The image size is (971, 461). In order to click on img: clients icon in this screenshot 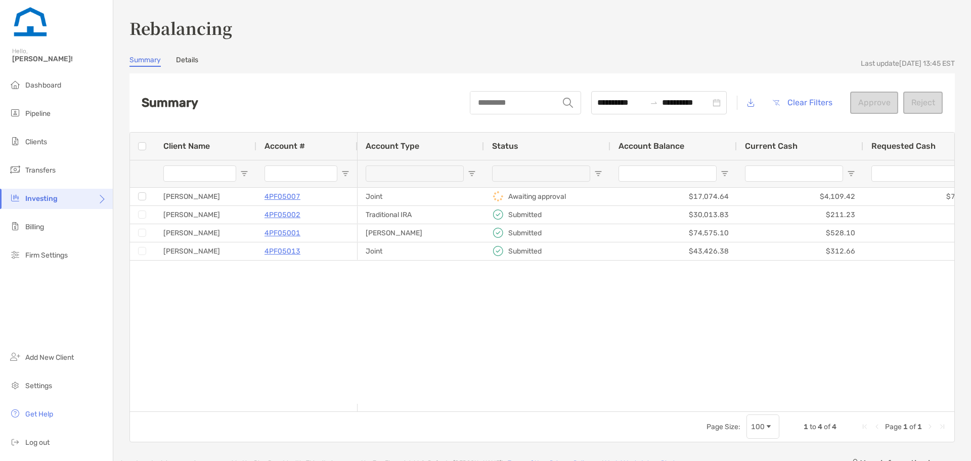, I will do `click(15, 141)`.